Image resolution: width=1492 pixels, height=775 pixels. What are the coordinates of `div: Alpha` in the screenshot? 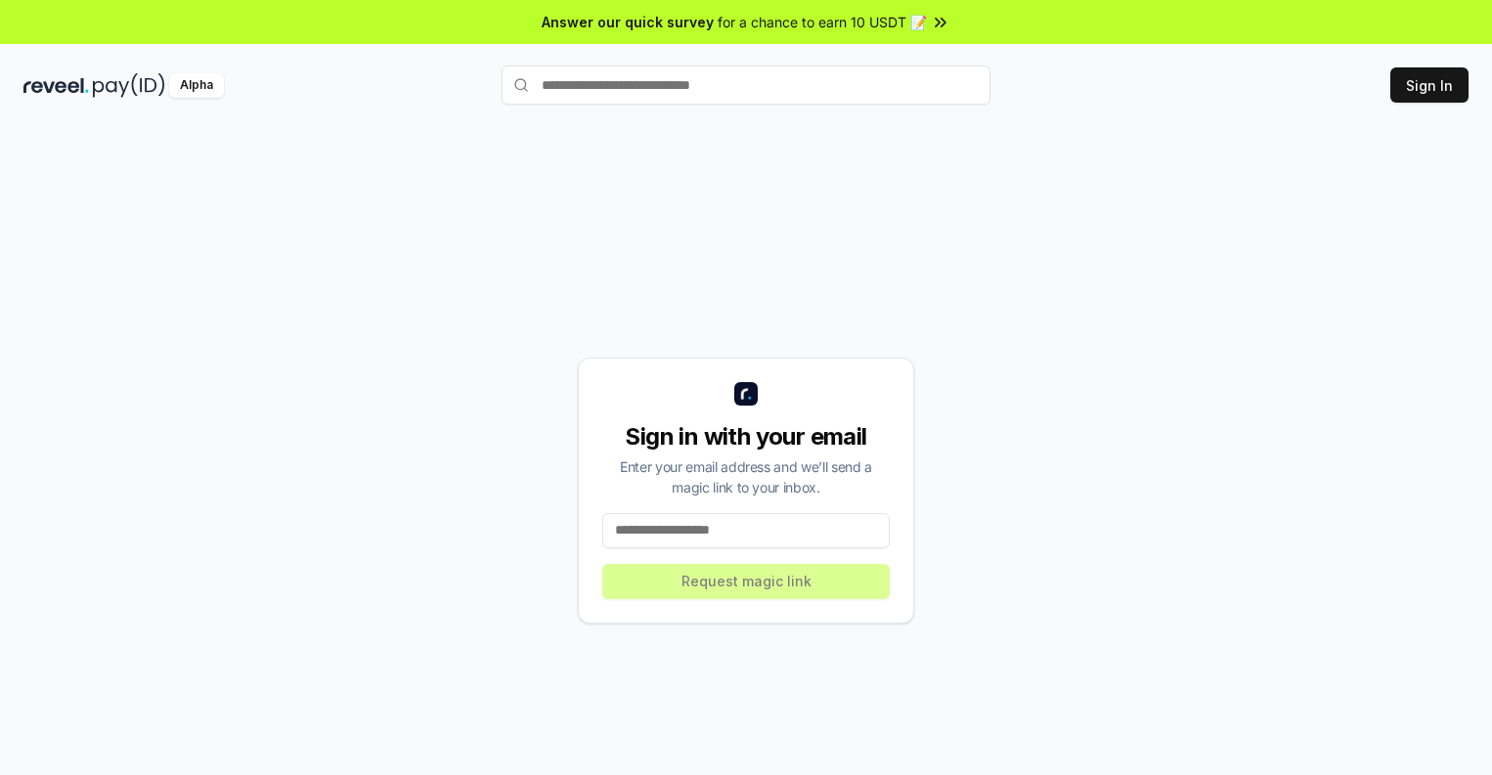 It's located at (196, 85).